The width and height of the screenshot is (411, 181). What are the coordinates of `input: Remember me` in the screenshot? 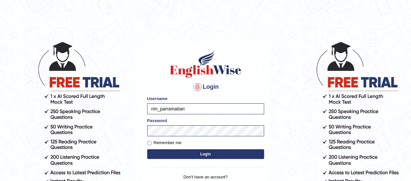 It's located at (149, 143).